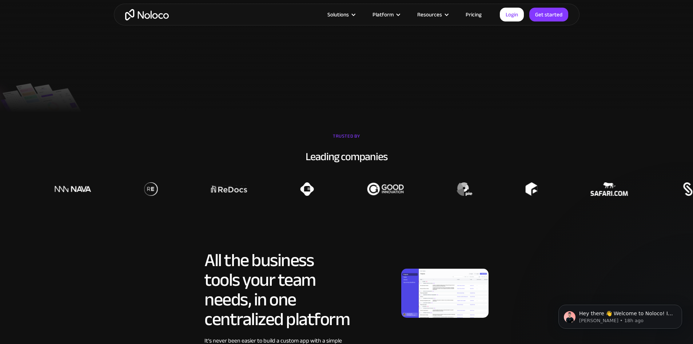 This screenshot has width=693, height=344. I want to click on img: Profile image for Darragh, so click(22, 28).